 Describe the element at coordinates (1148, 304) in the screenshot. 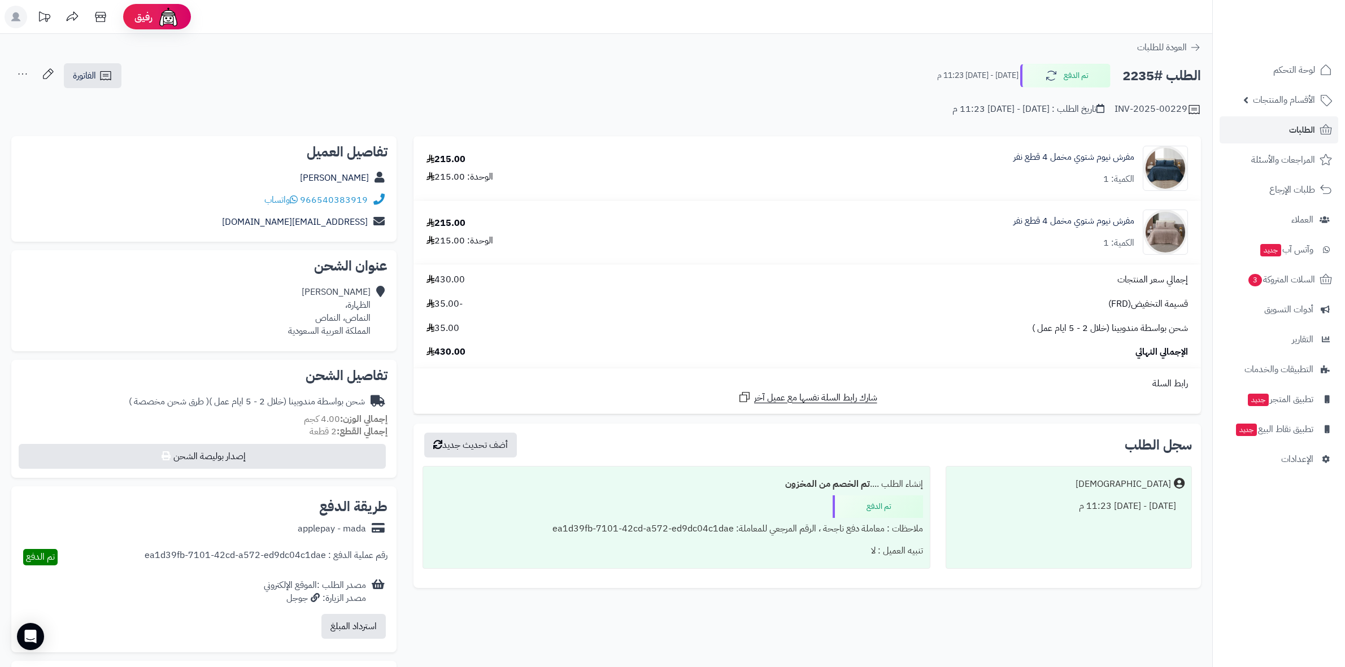

I see `span: قسيمة التخفيض(FRD)` at that location.